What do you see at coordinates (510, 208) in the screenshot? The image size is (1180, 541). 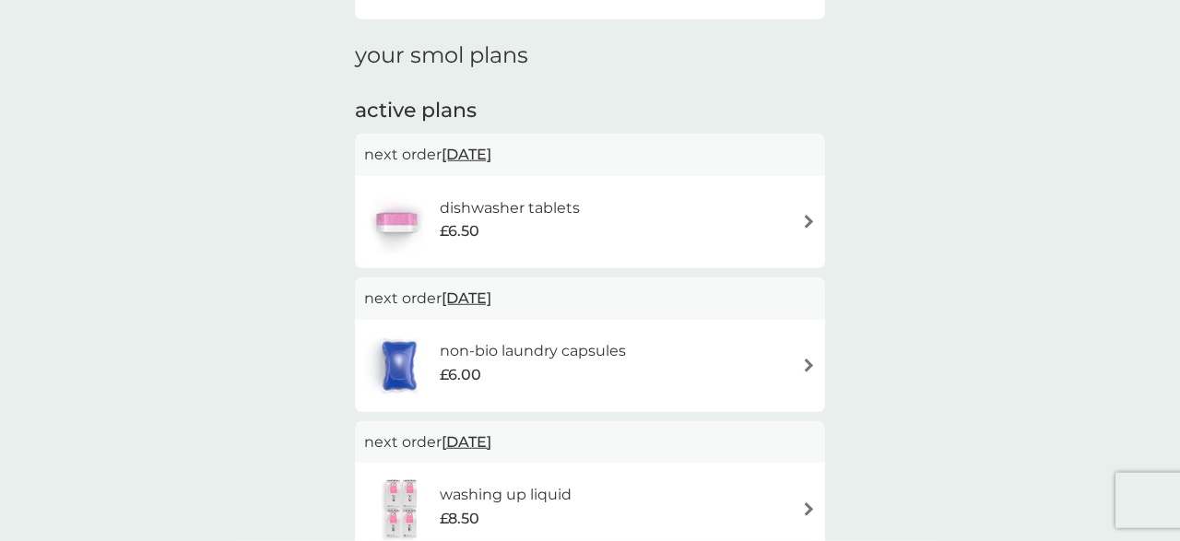 I see `h6: dishwasher tablets` at bounding box center [510, 208].